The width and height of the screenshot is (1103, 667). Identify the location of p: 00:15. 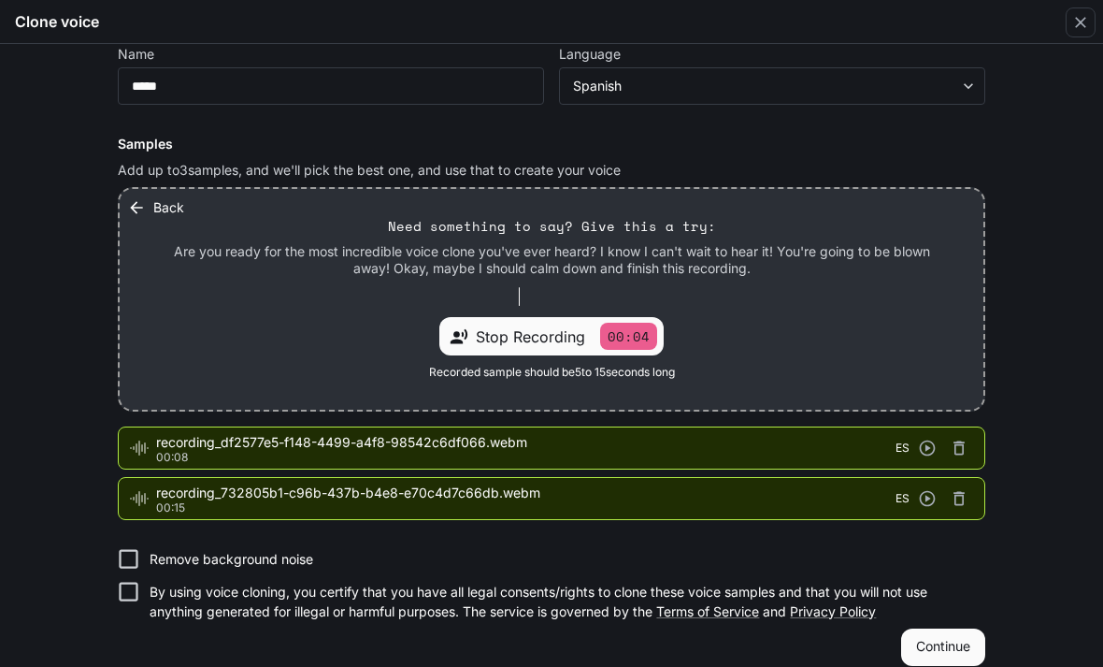
(525, 508).